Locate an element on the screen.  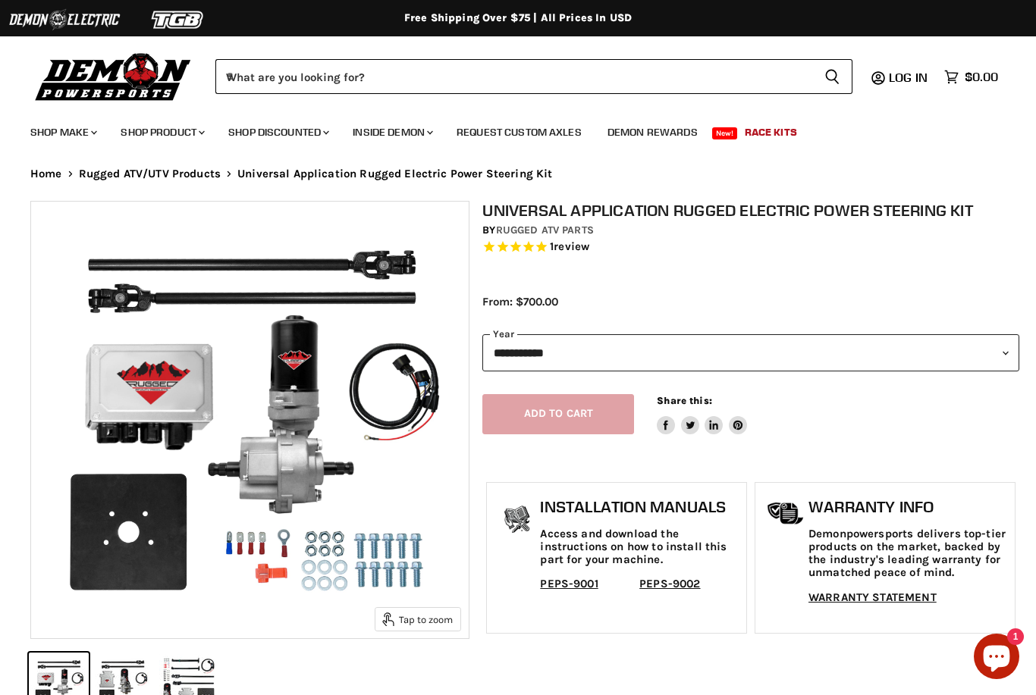
a: Request Custom Axles is located at coordinates (519, 132).